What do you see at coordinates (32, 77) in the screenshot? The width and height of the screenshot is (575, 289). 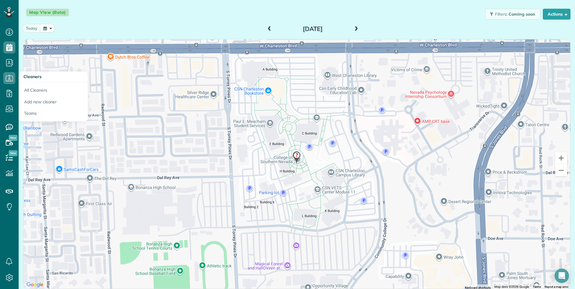 I see `span: Cleaners` at bounding box center [32, 77].